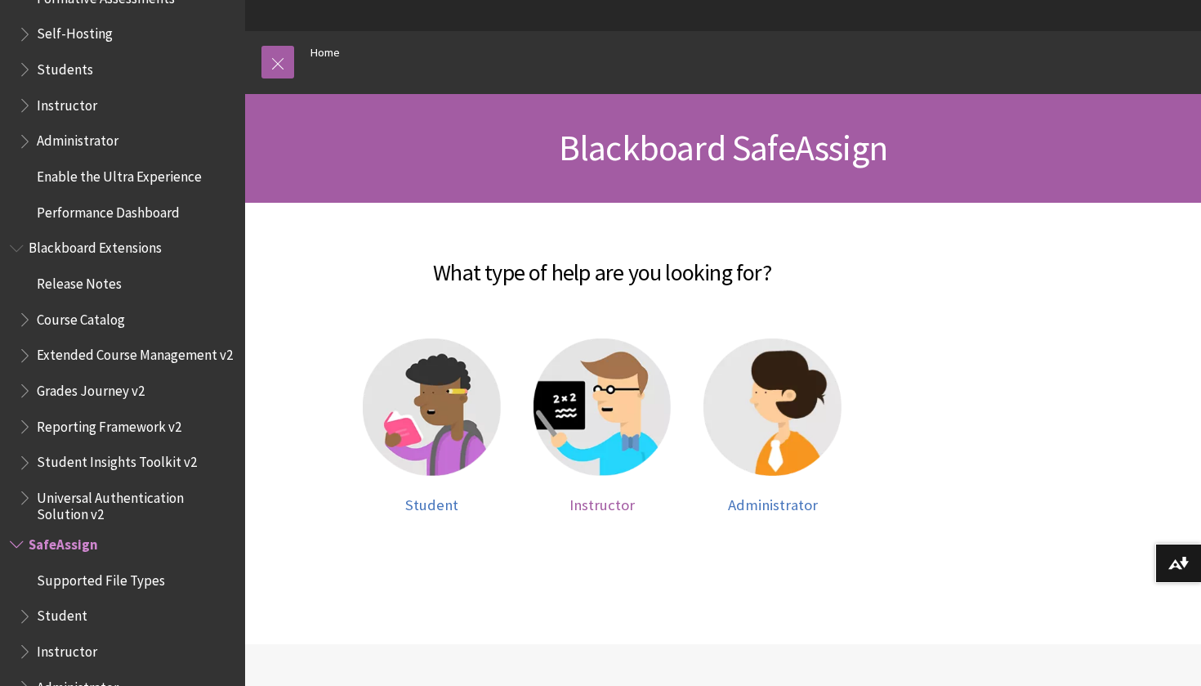  Describe the element at coordinates (74, 31) in the screenshot. I see `span: Self-Hosting` at that location.